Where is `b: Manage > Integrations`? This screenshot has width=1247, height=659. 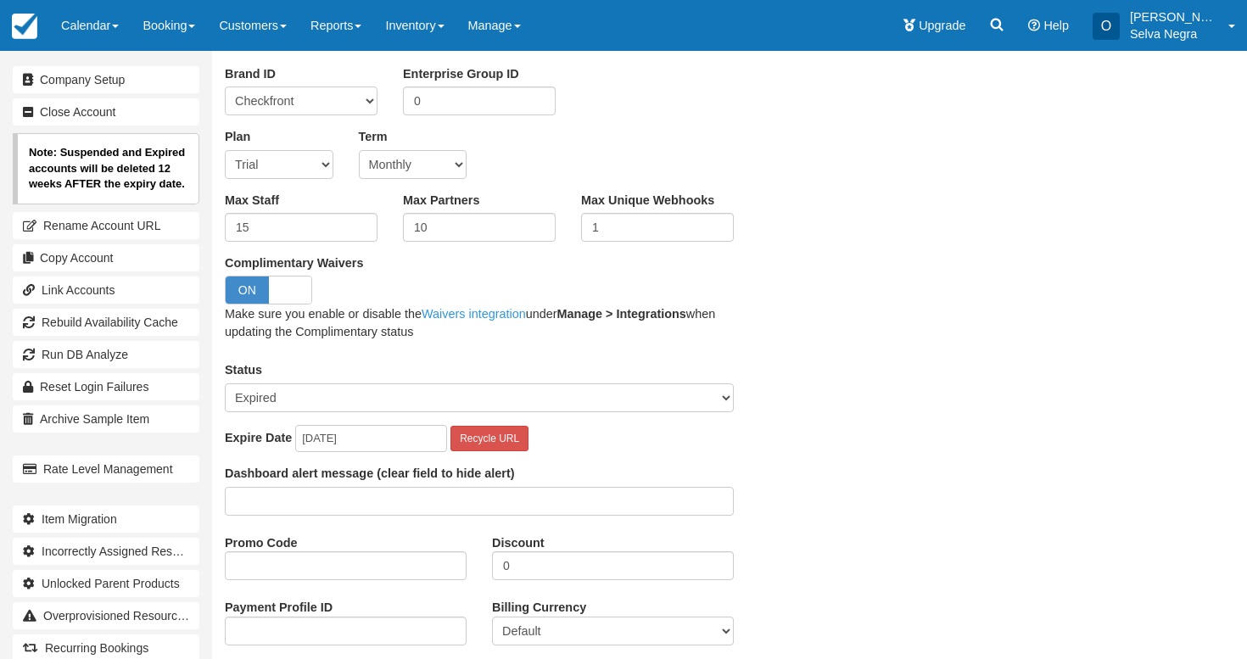 b: Manage > Integrations is located at coordinates (621, 314).